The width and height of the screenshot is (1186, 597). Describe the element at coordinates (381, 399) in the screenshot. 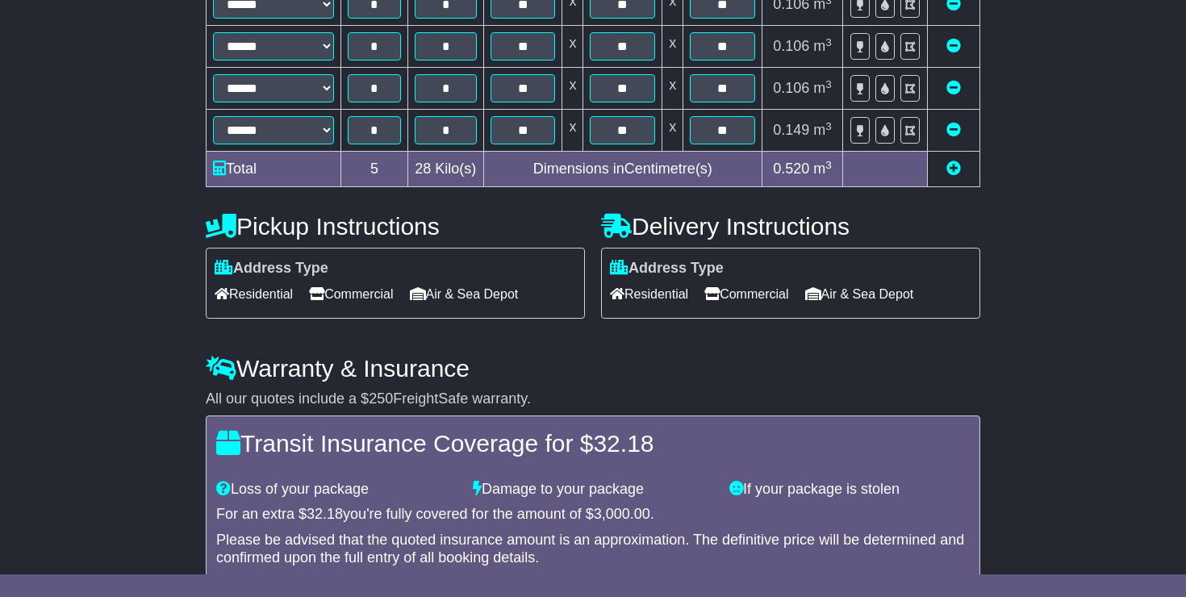

I see `span: 250` at that location.